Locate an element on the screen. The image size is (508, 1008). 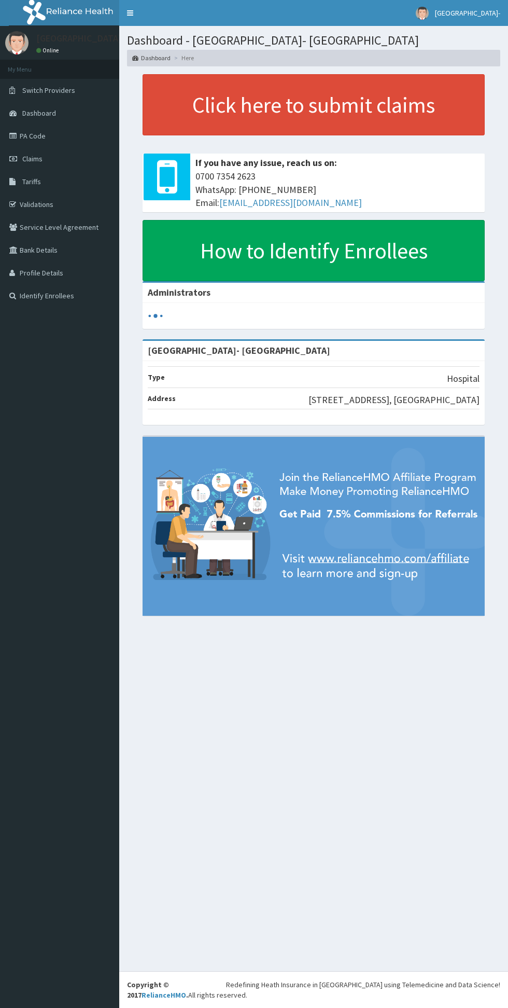
b: Address is located at coordinates (162, 398).